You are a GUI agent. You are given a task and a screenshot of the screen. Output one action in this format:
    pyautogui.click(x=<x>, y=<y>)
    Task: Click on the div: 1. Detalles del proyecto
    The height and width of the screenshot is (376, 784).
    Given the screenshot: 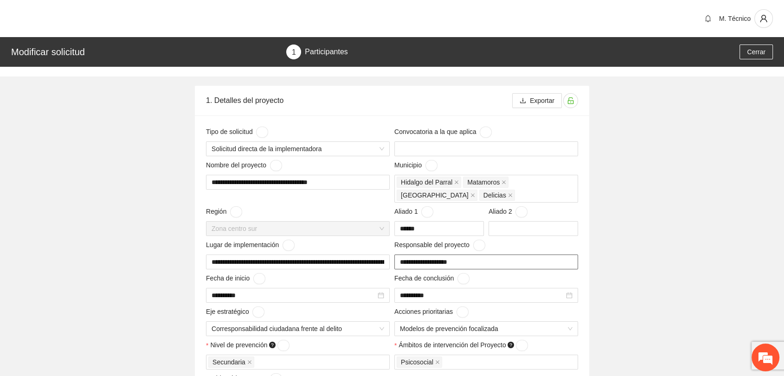 What is the action you would take?
    pyautogui.click(x=359, y=100)
    